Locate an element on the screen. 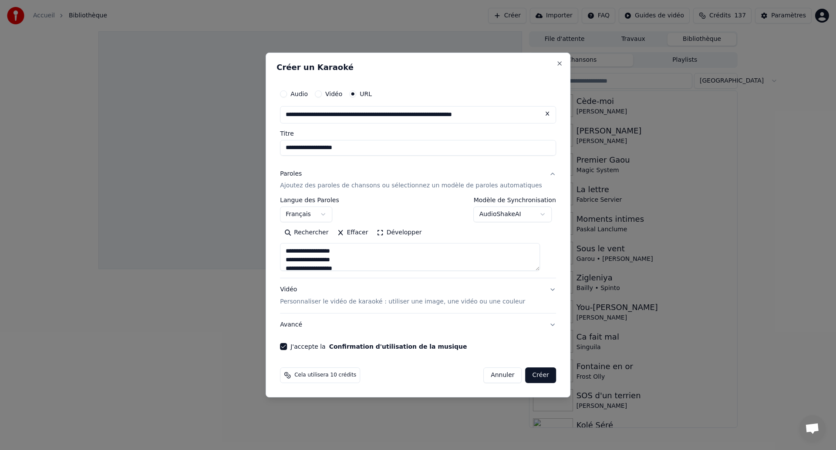 This screenshot has height=450, width=836. button: J'accepte la is located at coordinates (398, 347).